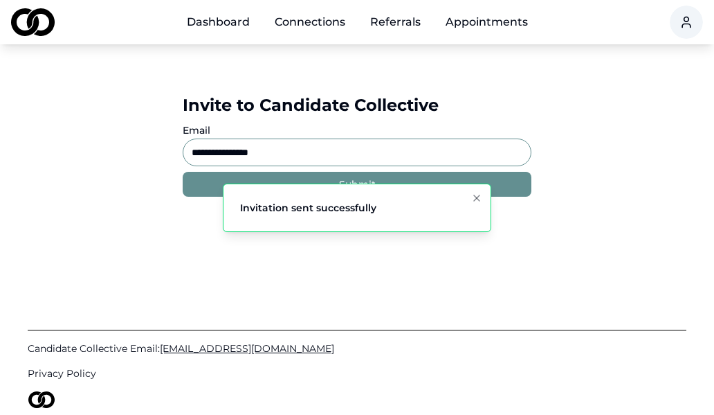  What do you see at coordinates (395, 22) in the screenshot?
I see `a: Referrals` at bounding box center [395, 22].